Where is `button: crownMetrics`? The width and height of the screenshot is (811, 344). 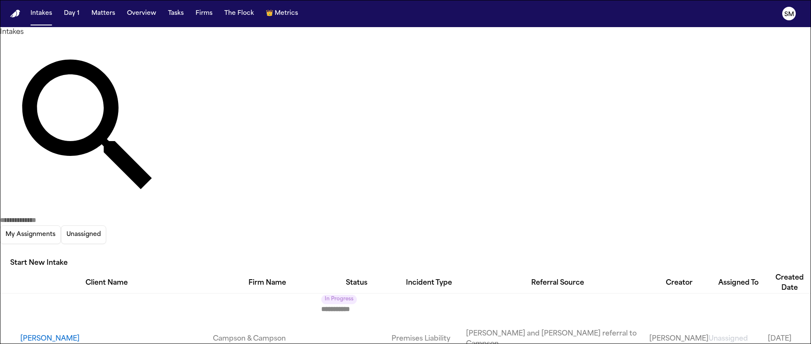
button: crownMetrics is located at coordinates (282, 14).